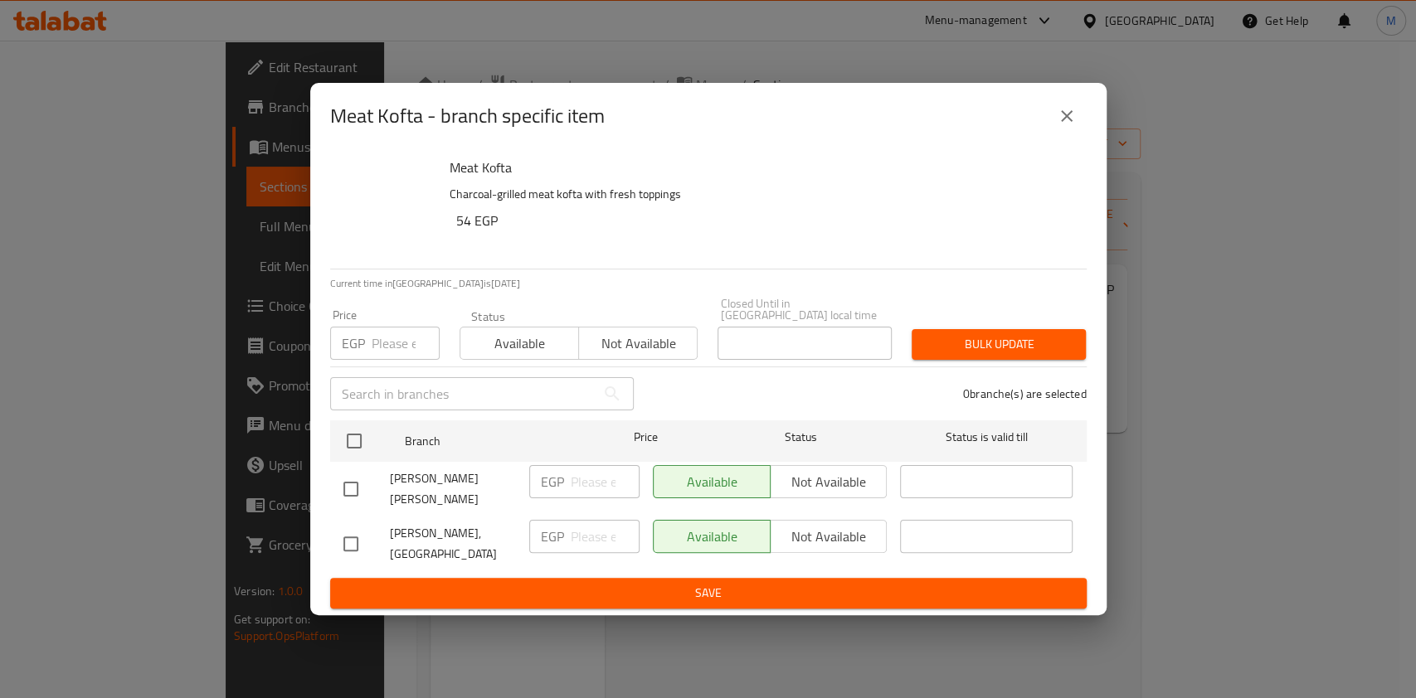  Describe the element at coordinates (765, 221) in the screenshot. I see `h6: 54 EGP` at that location.